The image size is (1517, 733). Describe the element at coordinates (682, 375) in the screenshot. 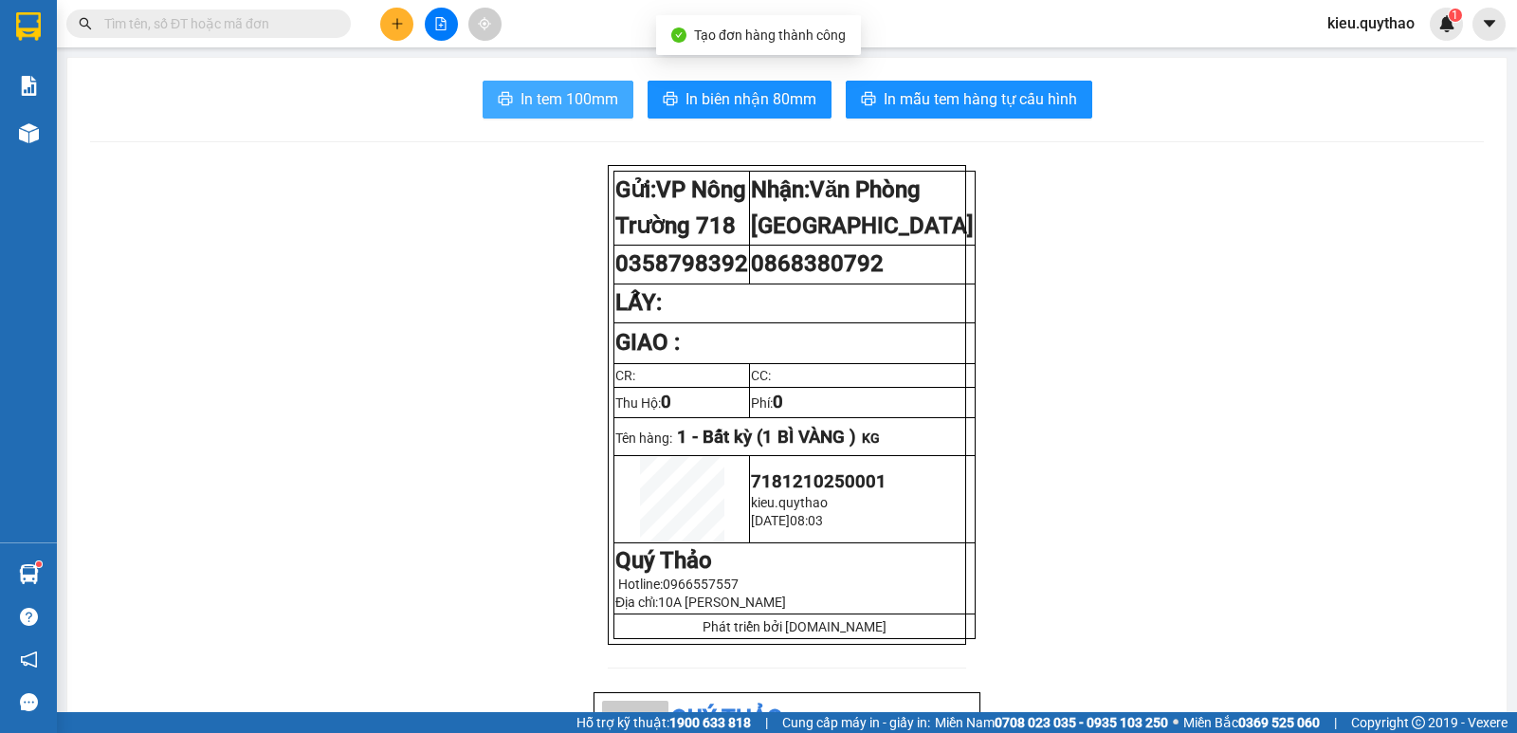

I see `td: CR:` at that location.